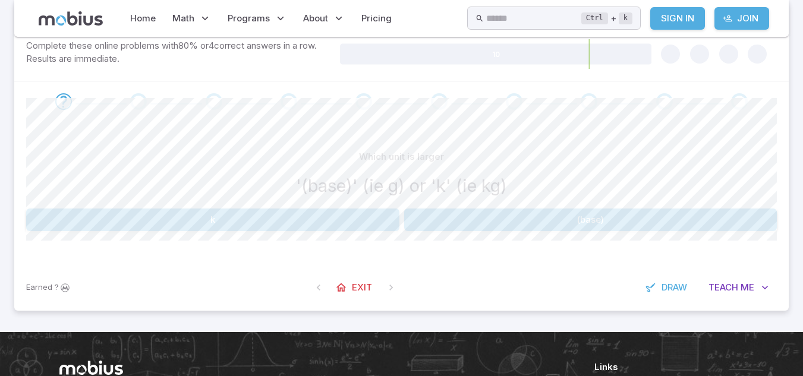 The image size is (803, 376). What do you see at coordinates (738, 288) in the screenshot?
I see `button: TeachMe` at bounding box center [738, 288].